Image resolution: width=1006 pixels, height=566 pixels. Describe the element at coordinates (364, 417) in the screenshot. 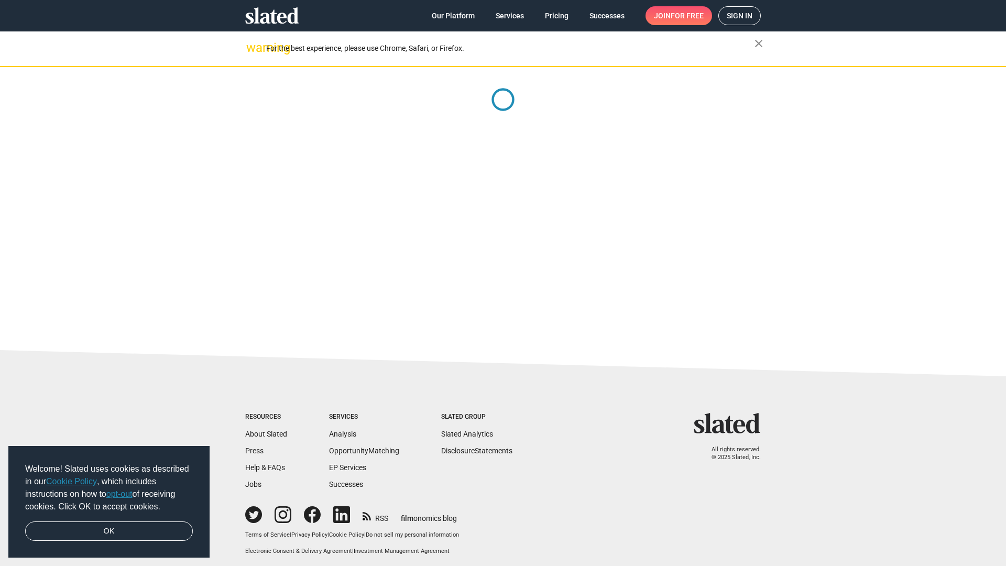

I see `div: Services` at that location.